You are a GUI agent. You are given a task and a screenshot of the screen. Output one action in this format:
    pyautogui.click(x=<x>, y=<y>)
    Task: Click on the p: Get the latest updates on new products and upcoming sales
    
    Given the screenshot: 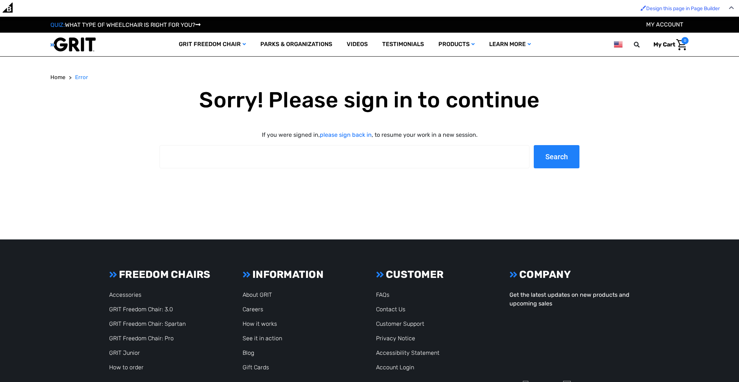 What is the action you would take?
    pyautogui.click(x=570, y=299)
    